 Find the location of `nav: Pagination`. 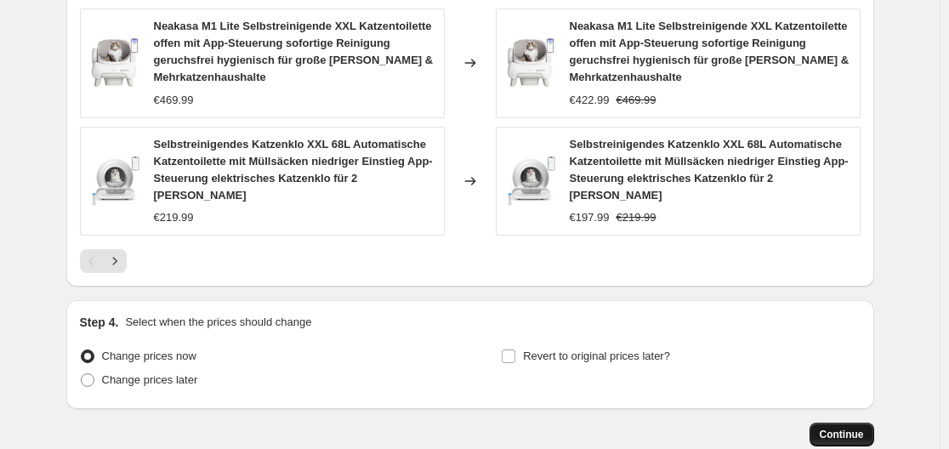

nav: Pagination is located at coordinates (103, 261).